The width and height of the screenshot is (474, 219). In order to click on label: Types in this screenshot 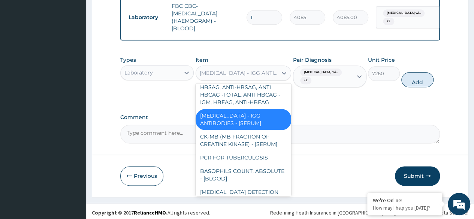, I will do `click(128, 60)`.